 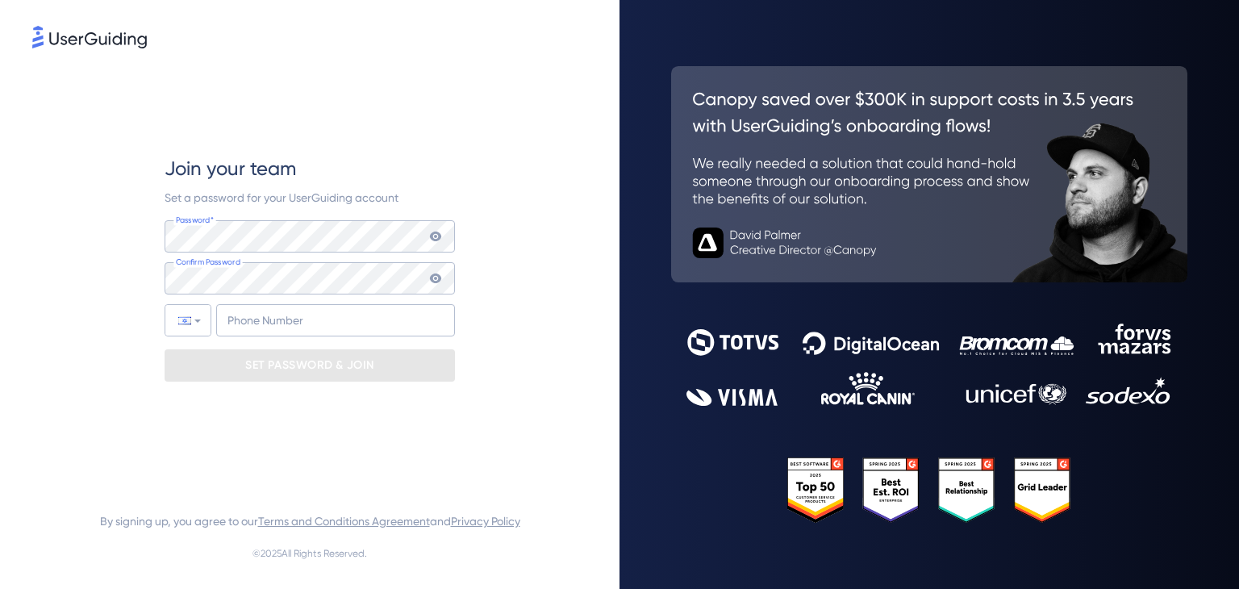 What do you see at coordinates (929, 490) in the screenshot?
I see `img: 25303e33045975176eb484905ab012ff.svg` at bounding box center [929, 490].